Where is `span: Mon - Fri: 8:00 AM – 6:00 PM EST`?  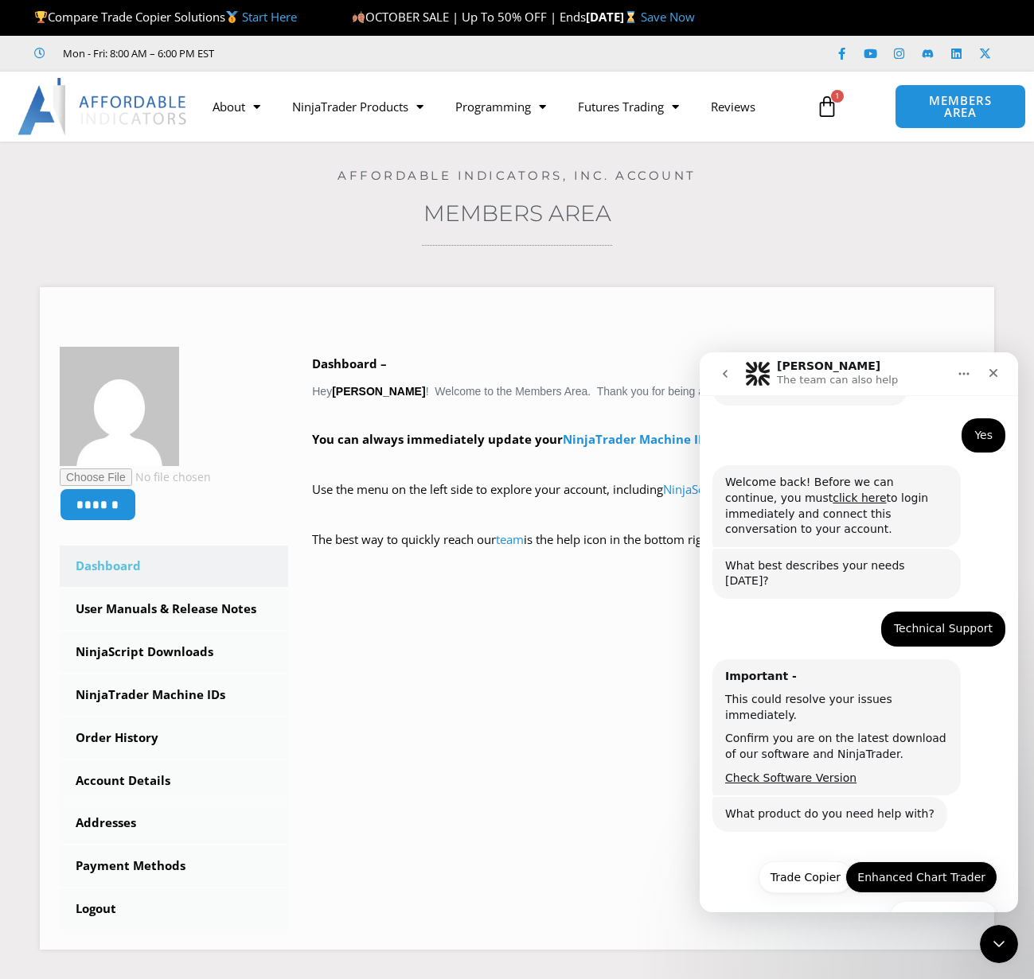
span: Mon - Fri: 8:00 AM – 6:00 PM EST is located at coordinates (136, 53).